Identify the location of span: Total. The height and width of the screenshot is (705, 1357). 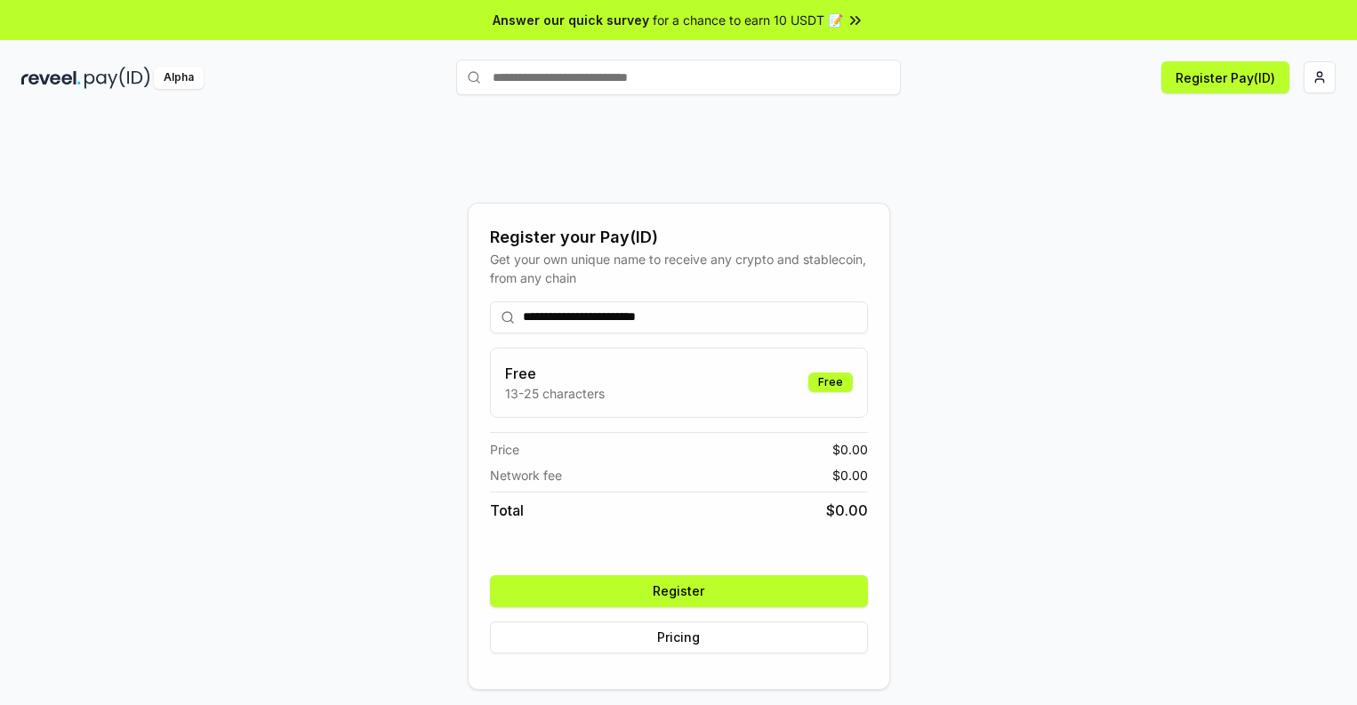
(507, 511).